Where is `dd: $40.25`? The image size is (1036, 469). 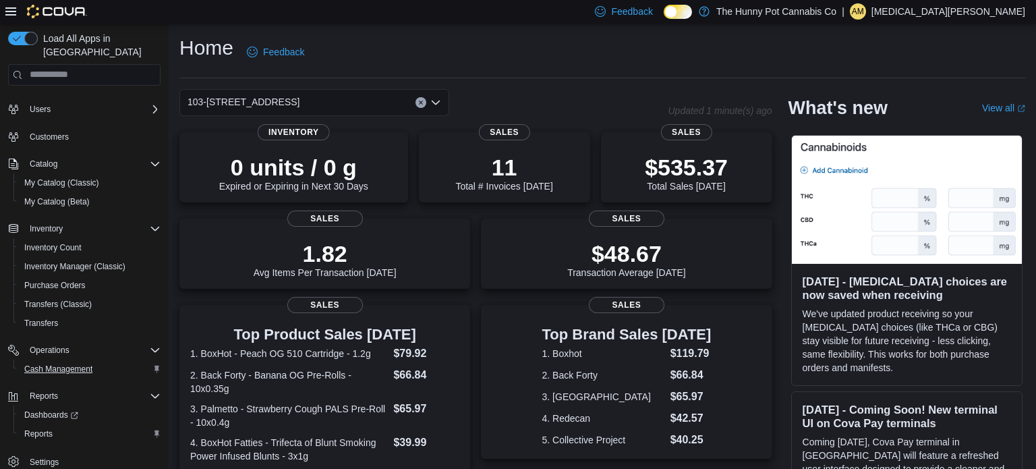
dd: $40.25 is located at coordinates (691, 440).